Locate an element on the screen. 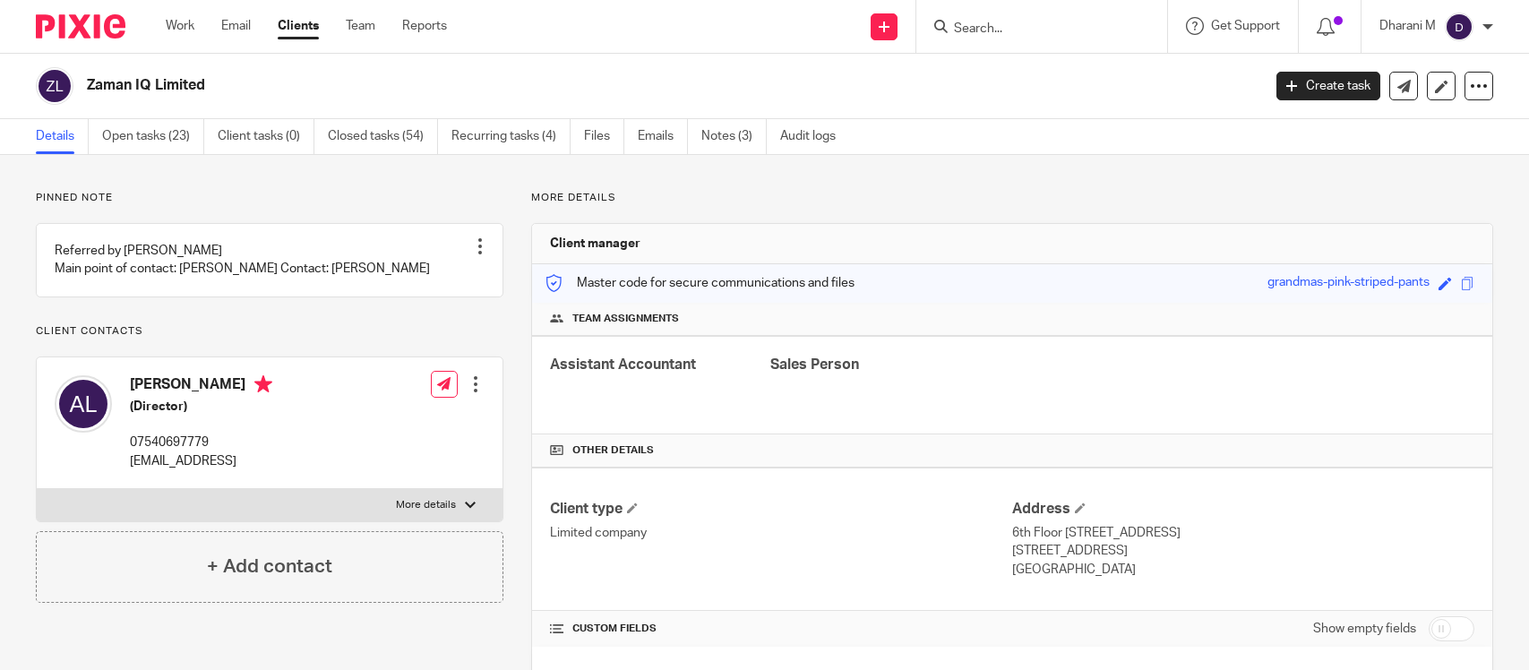  i: Primary is located at coordinates (263, 384).